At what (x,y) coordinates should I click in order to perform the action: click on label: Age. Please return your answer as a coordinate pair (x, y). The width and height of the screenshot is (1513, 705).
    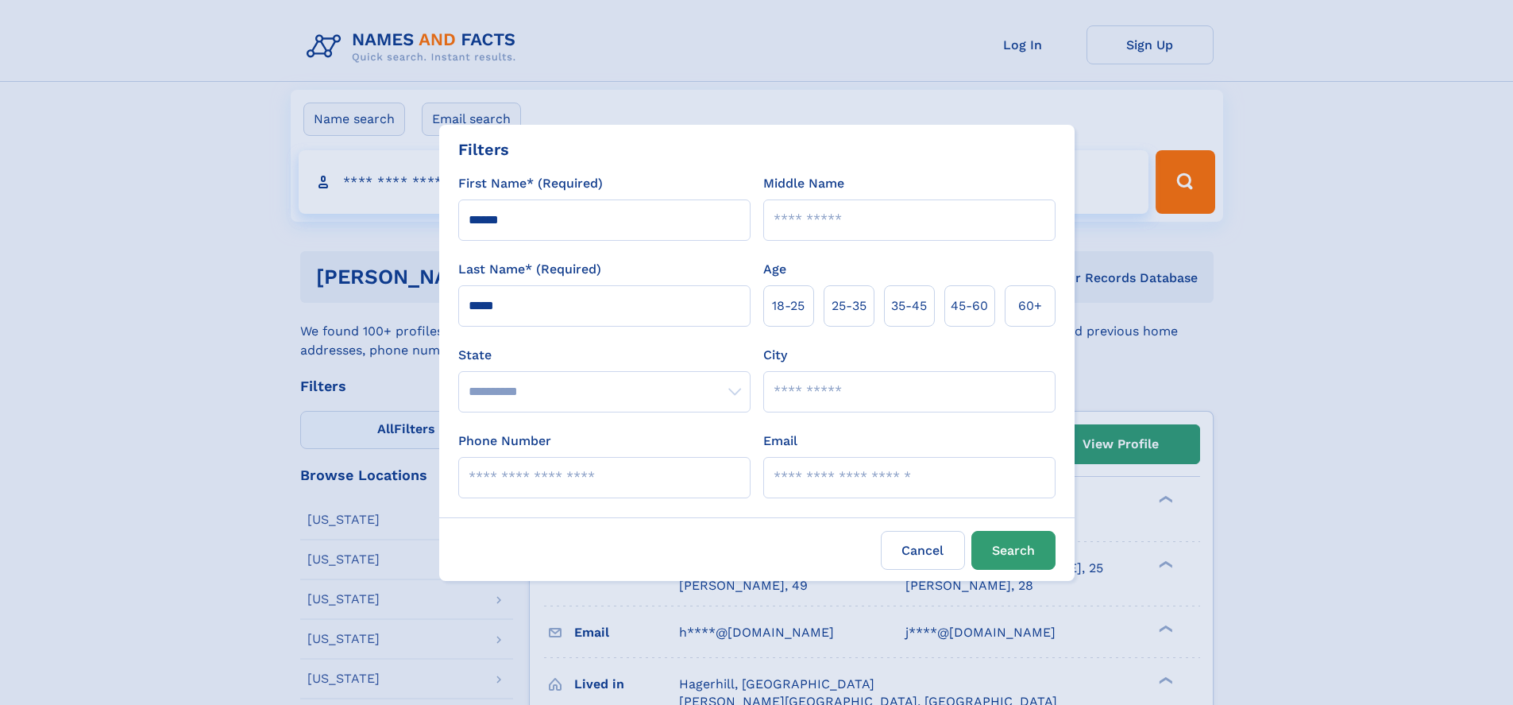
    Looking at the image, I should click on (774, 269).